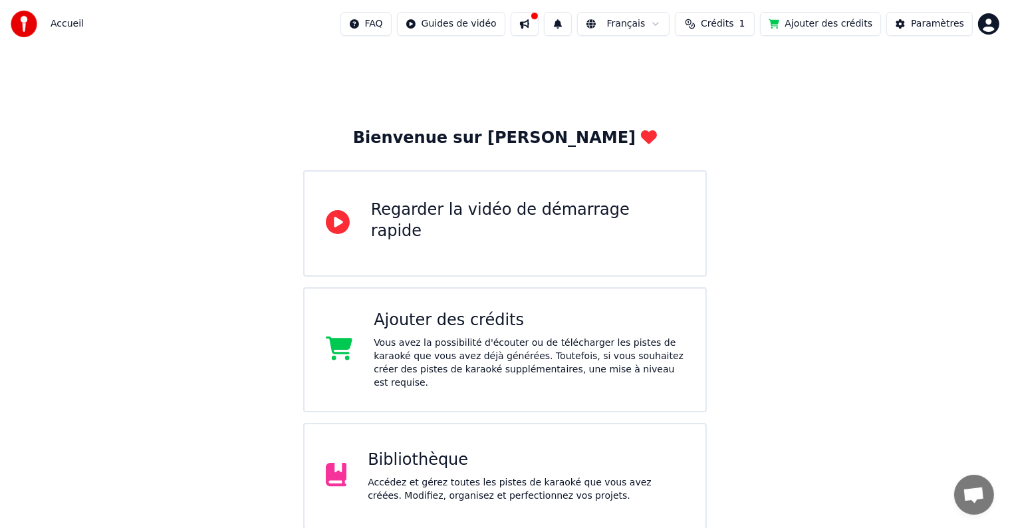  I want to click on span: Crédits, so click(717, 24).